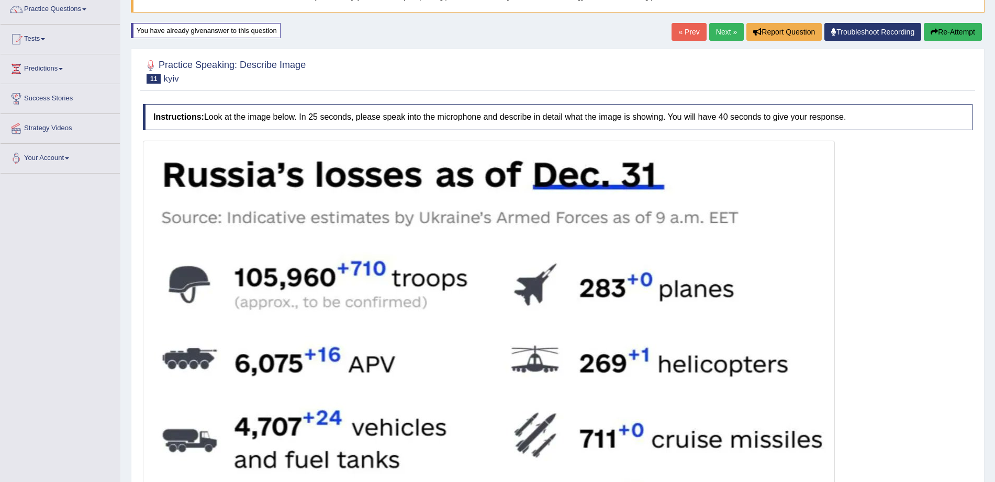 Image resolution: width=995 pixels, height=482 pixels. Describe the element at coordinates (872, 32) in the screenshot. I see `a: Troubleshoot Recording` at that location.